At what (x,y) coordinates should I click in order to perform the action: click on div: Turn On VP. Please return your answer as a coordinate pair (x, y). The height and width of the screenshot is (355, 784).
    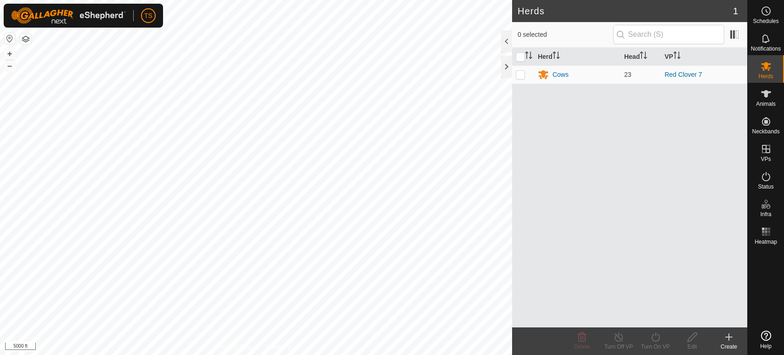
    Looking at the image, I should click on (655, 346).